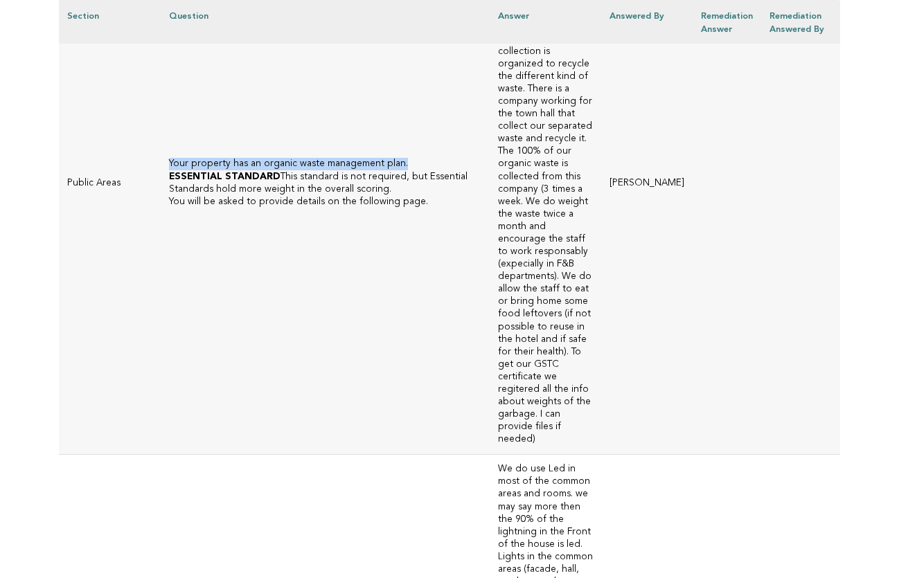 The image size is (899, 578). Describe the element at coordinates (224, 177) in the screenshot. I see `strong: ESSENTIAL STANDARD` at that location.